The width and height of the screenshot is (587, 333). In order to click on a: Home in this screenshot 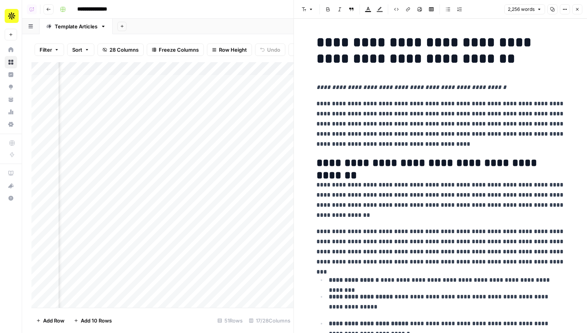, I will do `click(11, 50)`.